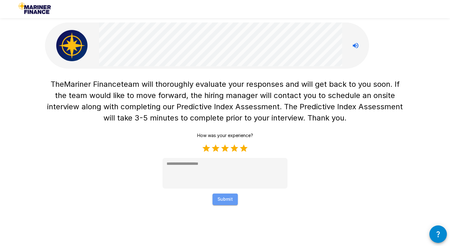 This screenshot has height=246, width=450. I want to click on button: Stop reading questions aloud, so click(356, 46).